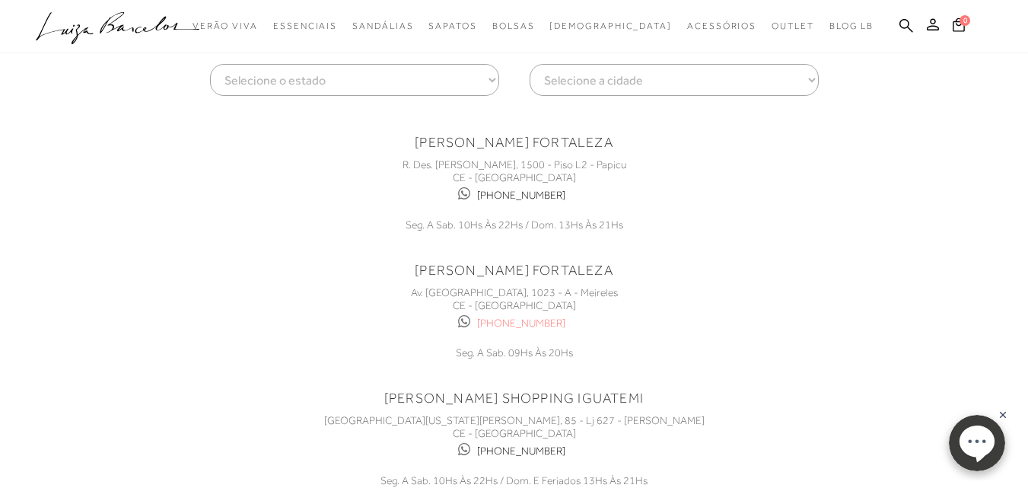  What do you see at coordinates (597, 420) in the screenshot?
I see `span: - Lj 627` at bounding box center [597, 420].